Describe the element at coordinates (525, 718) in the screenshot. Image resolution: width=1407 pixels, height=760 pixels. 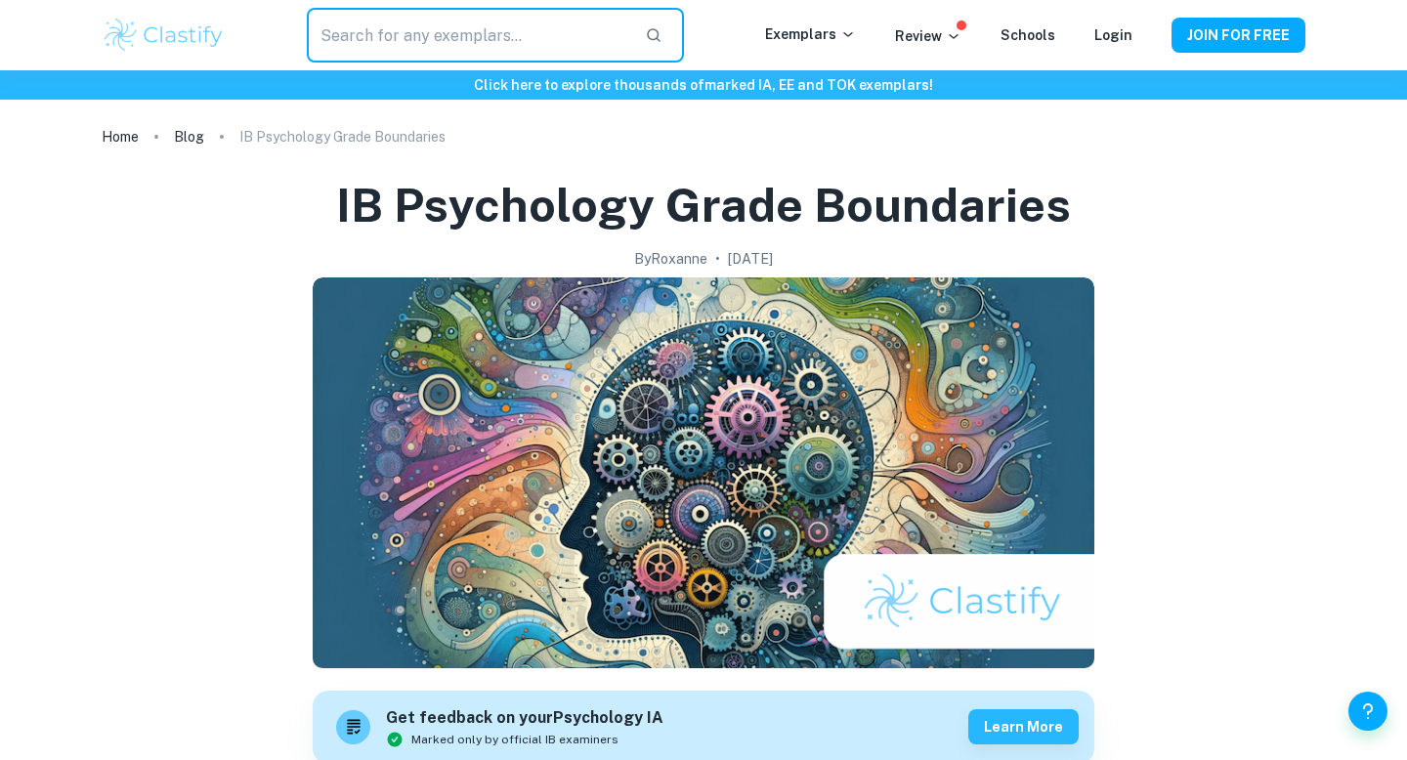
I see `h6: Get feedback on your Psychology IA` at that location.